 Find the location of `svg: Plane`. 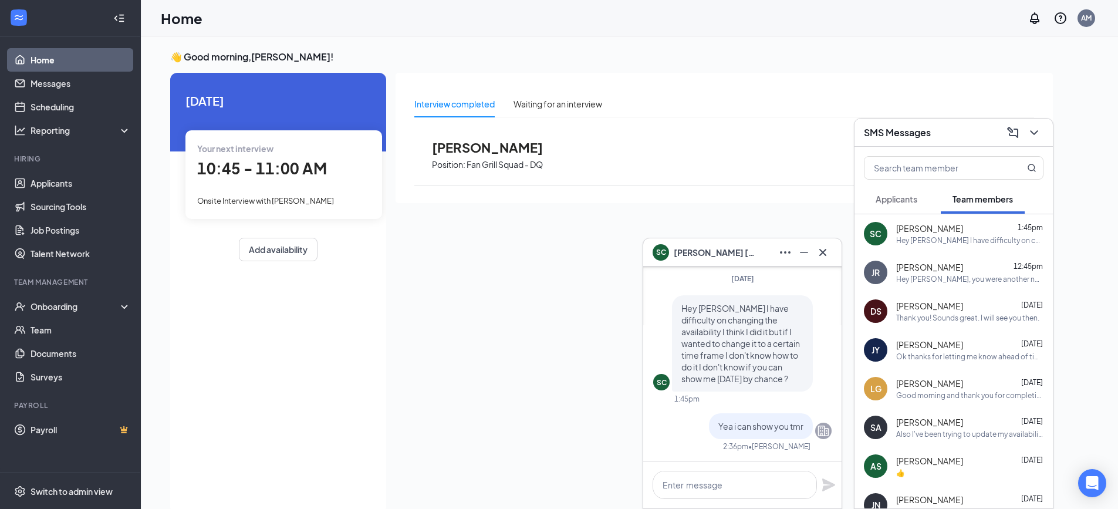

svg: Plane is located at coordinates (828, 485).